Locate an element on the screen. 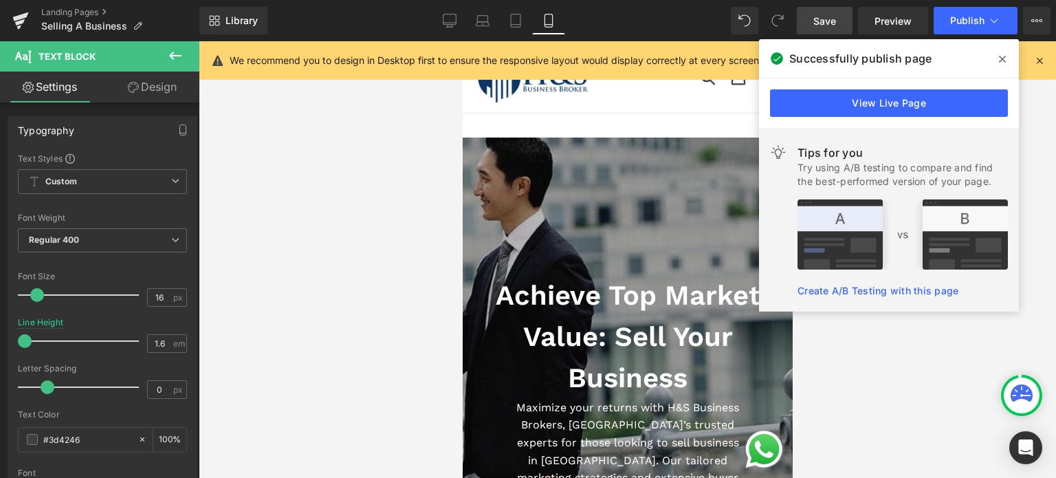 The width and height of the screenshot is (1056, 478). a: Laptop is located at coordinates (482, 21).